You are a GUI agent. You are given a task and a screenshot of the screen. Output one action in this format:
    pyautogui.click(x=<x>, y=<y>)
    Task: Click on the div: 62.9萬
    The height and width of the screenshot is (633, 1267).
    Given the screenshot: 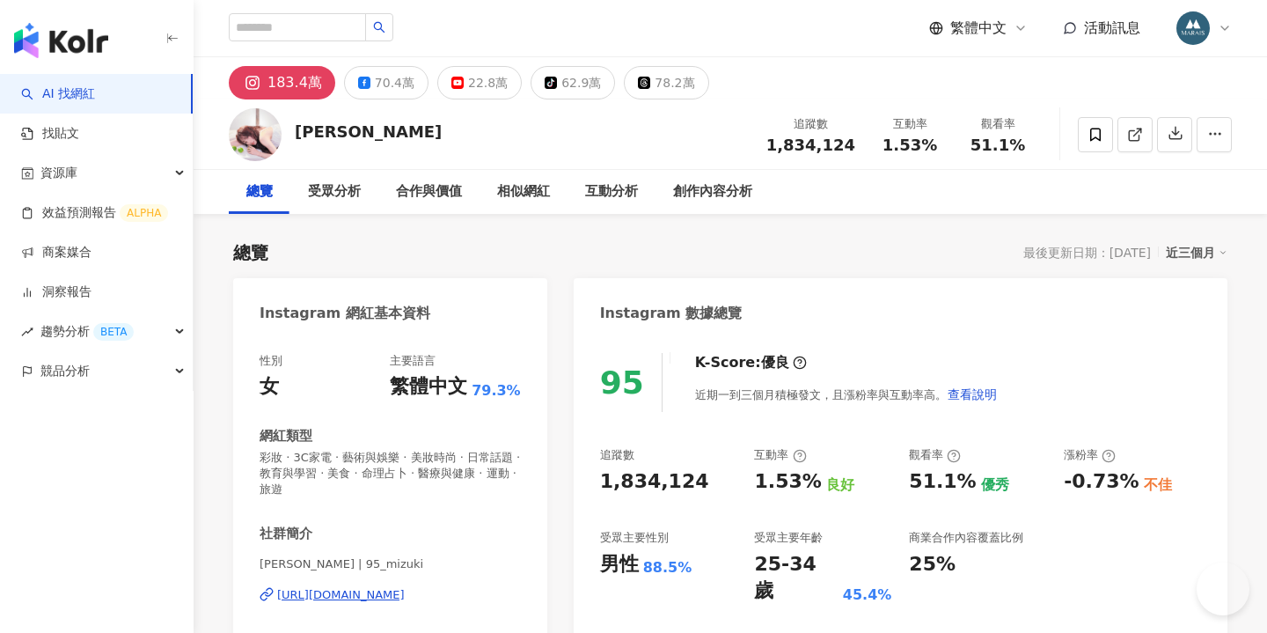 What is the action you would take?
    pyautogui.click(x=581, y=83)
    